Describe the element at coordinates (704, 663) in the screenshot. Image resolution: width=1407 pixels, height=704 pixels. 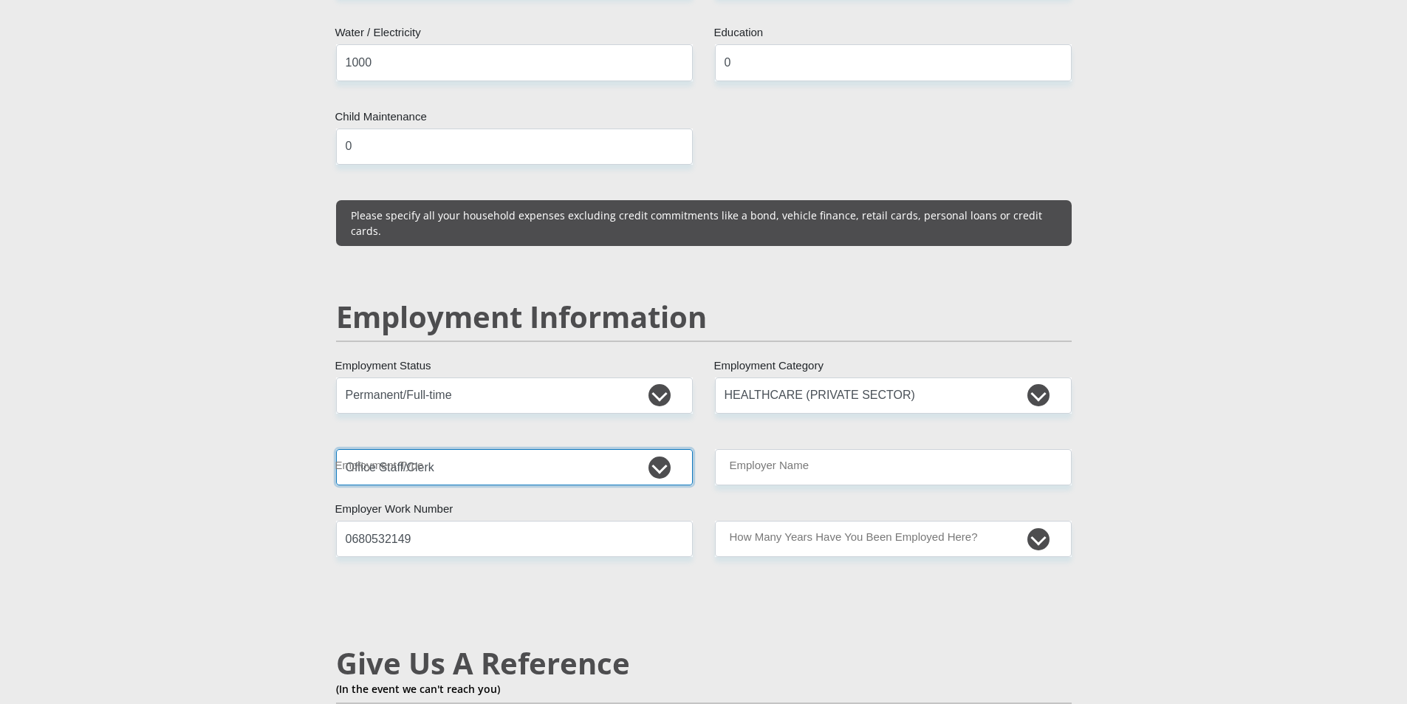
I see `h2: Give Us A Reference` at that location.